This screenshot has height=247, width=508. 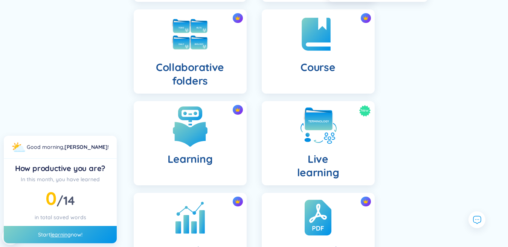 What do you see at coordinates (364, 111) in the screenshot?
I see `span: New` at bounding box center [364, 111].